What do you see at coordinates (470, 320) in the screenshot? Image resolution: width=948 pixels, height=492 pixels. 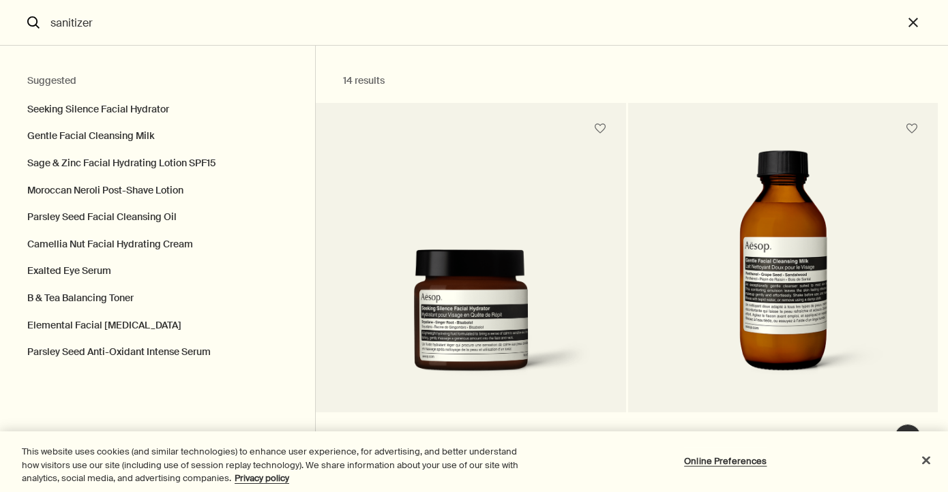 I see `img: Seeking Silence Facial Hydrator in brown glass jar` at bounding box center [470, 320].